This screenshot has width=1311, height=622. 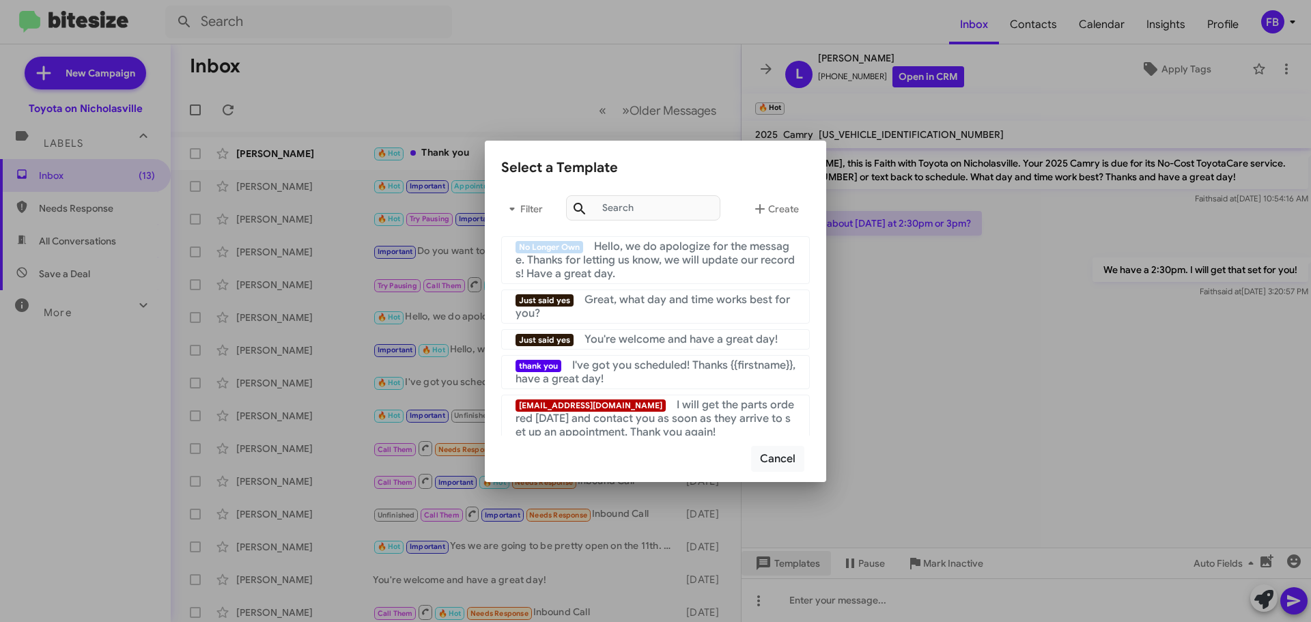 I want to click on button: Cancel, so click(x=778, y=459).